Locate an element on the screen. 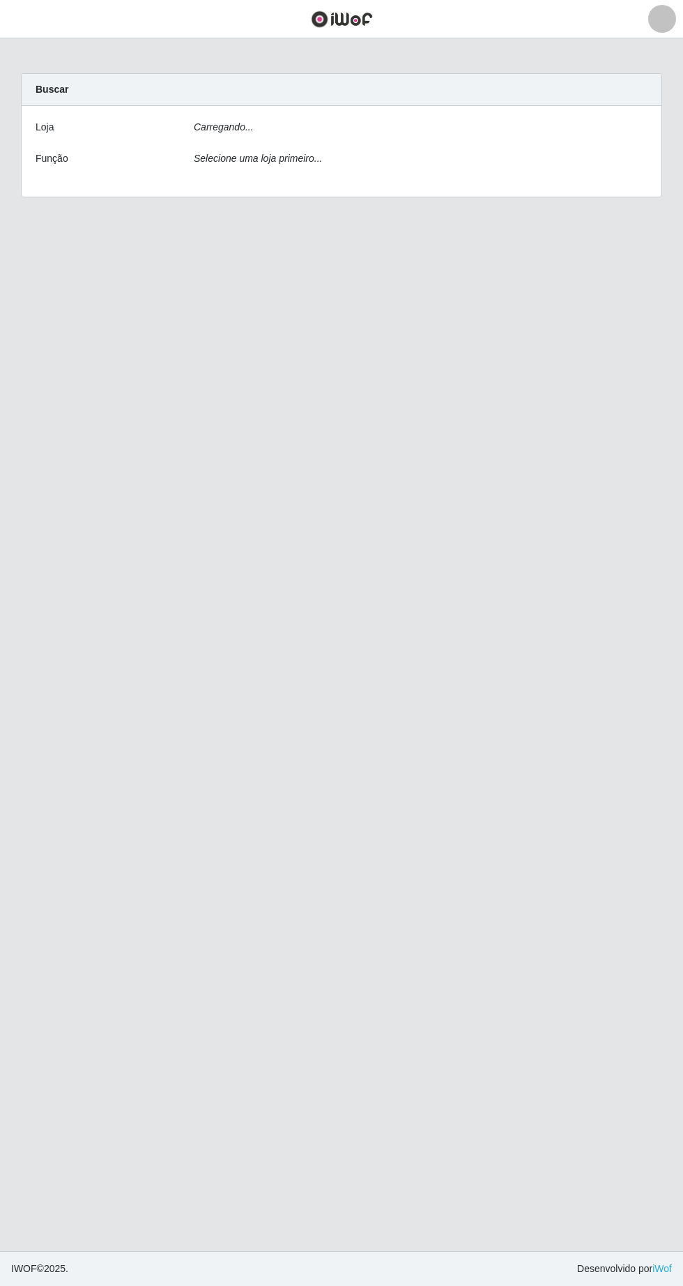 This screenshot has height=1286, width=683. label: Função is located at coordinates (52, 158).